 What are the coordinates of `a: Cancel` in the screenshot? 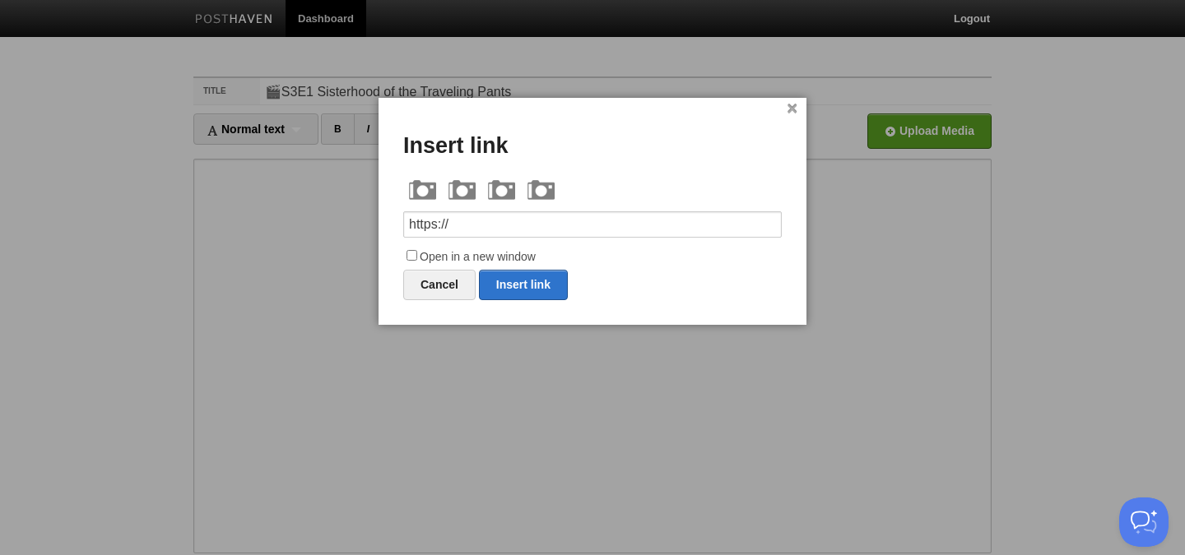 It's located at (439, 285).